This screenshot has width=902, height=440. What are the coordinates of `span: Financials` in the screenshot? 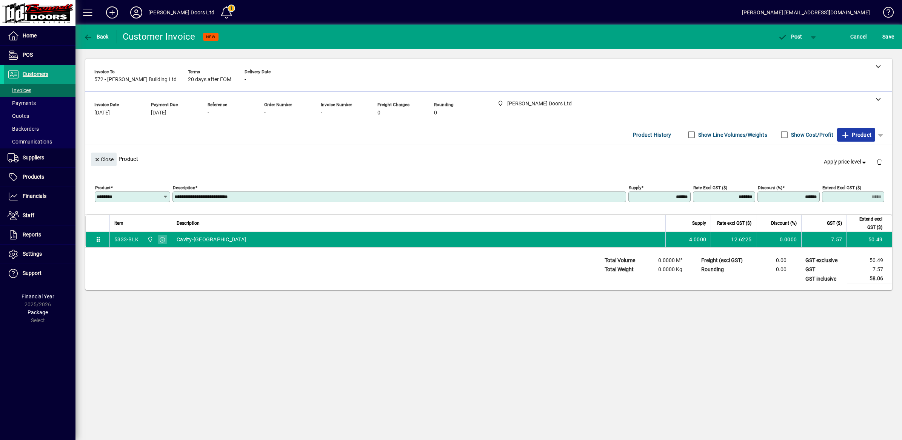 It's located at (34, 196).